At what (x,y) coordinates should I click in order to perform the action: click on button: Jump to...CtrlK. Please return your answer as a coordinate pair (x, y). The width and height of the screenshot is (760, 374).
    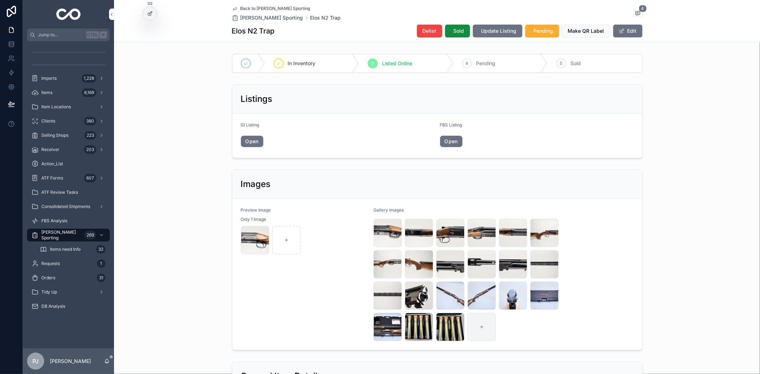
    Looking at the image, I should click on (68, 35).